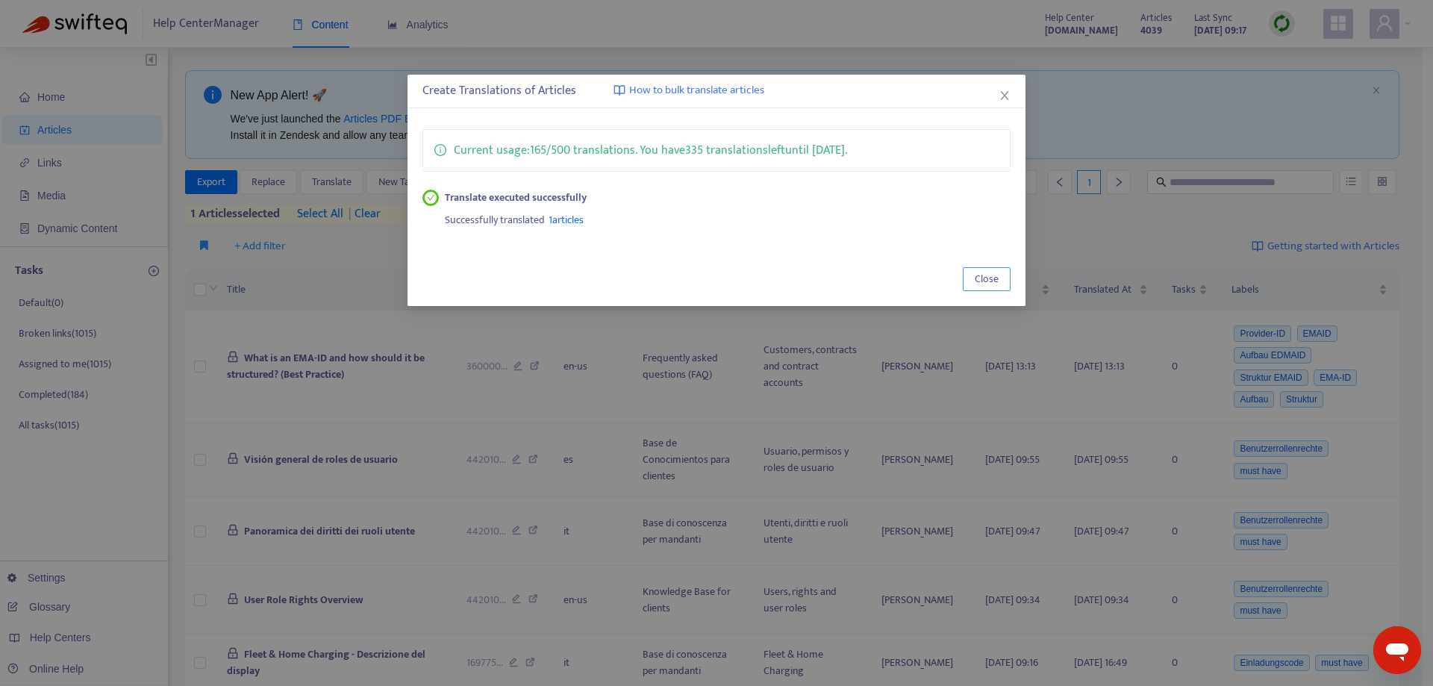 This screenshot has height=686, width=1433. What do you see at coordinates (516, 198) in the screenshot?
I see `strong: Translate executed successfully` at bounding box center [516, 198].